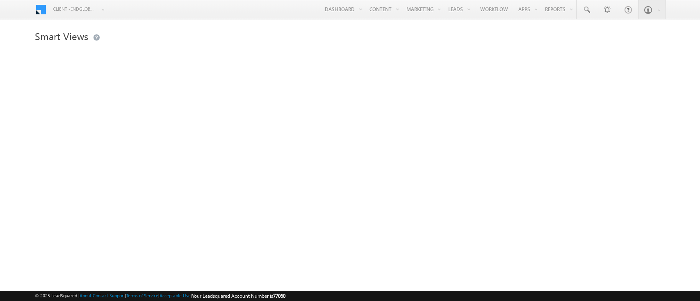  Describe the element at coordinates (74, 9) in the screenshot. I see `span: Client - indglobal1 (77060)` at that location.